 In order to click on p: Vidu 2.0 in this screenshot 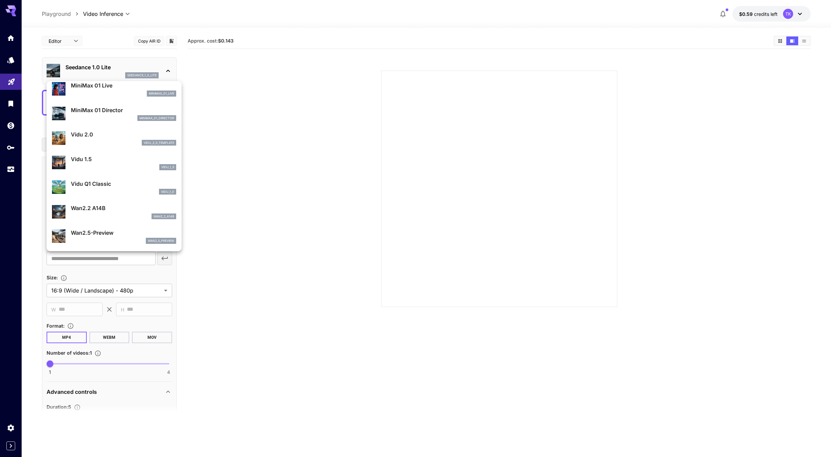, I will do `click(124, 134)`.